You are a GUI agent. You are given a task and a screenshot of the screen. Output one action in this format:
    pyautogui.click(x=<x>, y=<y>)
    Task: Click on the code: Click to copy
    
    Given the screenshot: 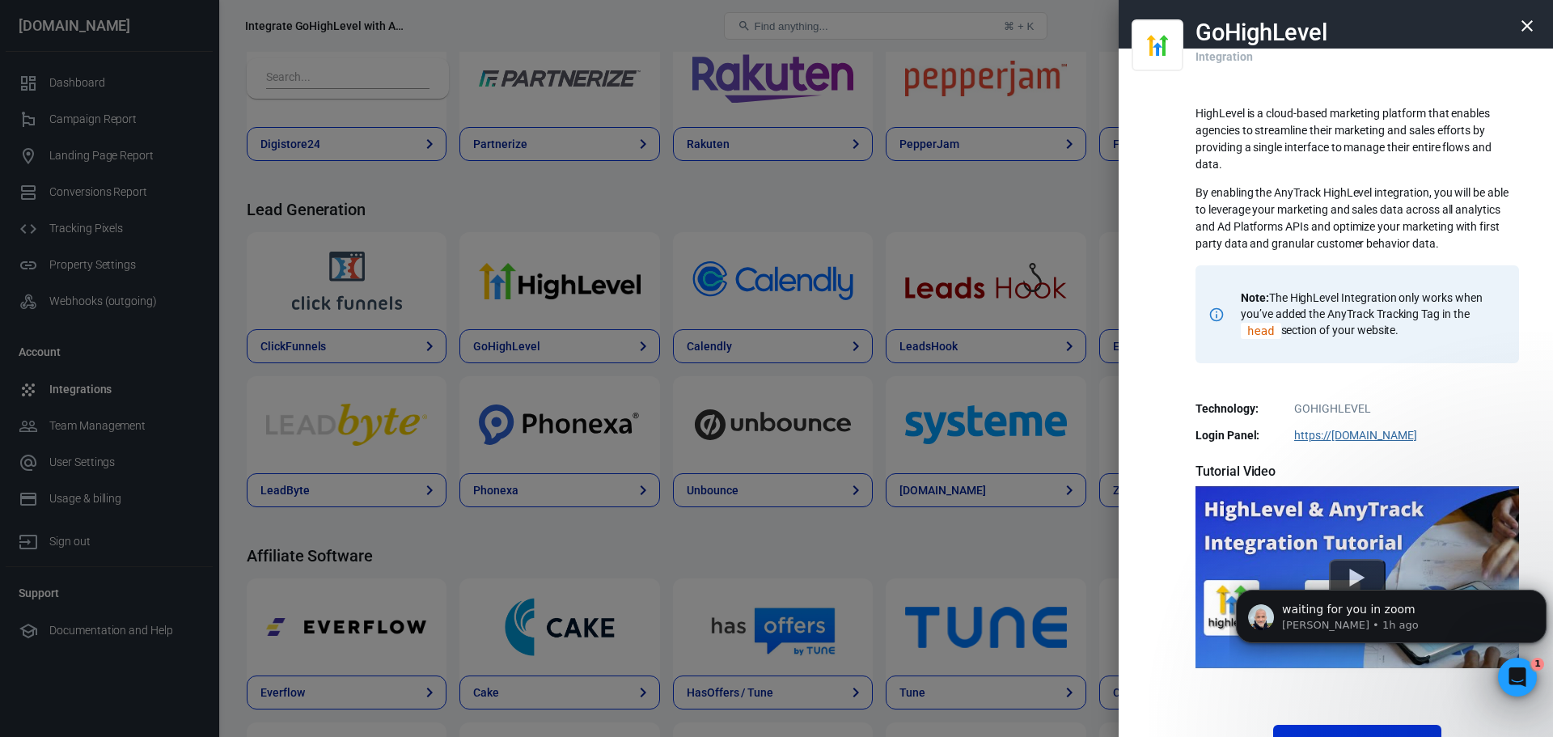 What is the action you would take?
    pyautogui.click(x=1261, y=331)
    